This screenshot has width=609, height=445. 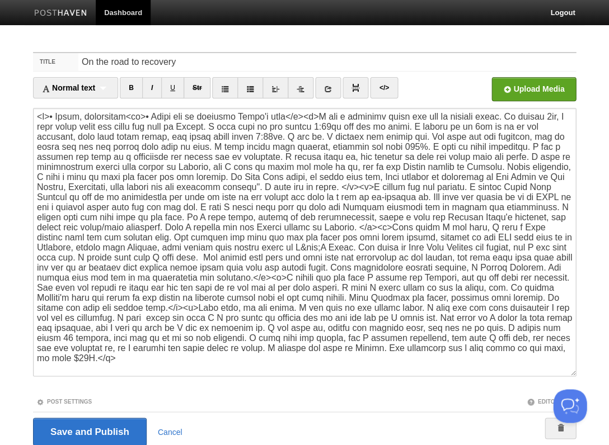 What do you see at coordinates (197, 88) in the screenshot?
I see `del: Str` at bounding box center [197, 88].